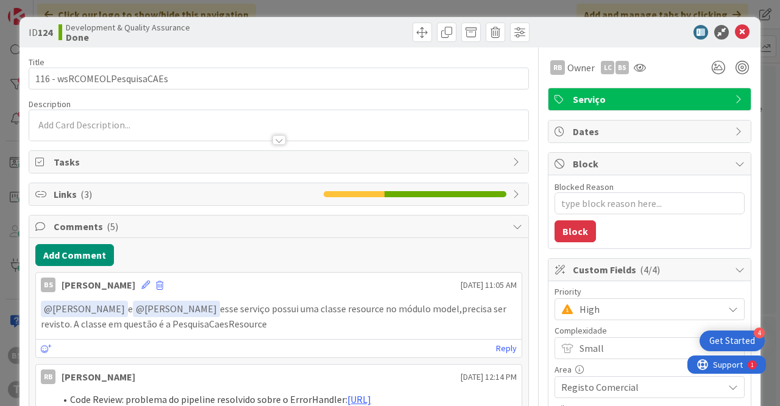 The width and height of the screenshot is (780, 406). Describe the element at coordinates (649, 370) in the screenshot. I see `div: Area` at that location.